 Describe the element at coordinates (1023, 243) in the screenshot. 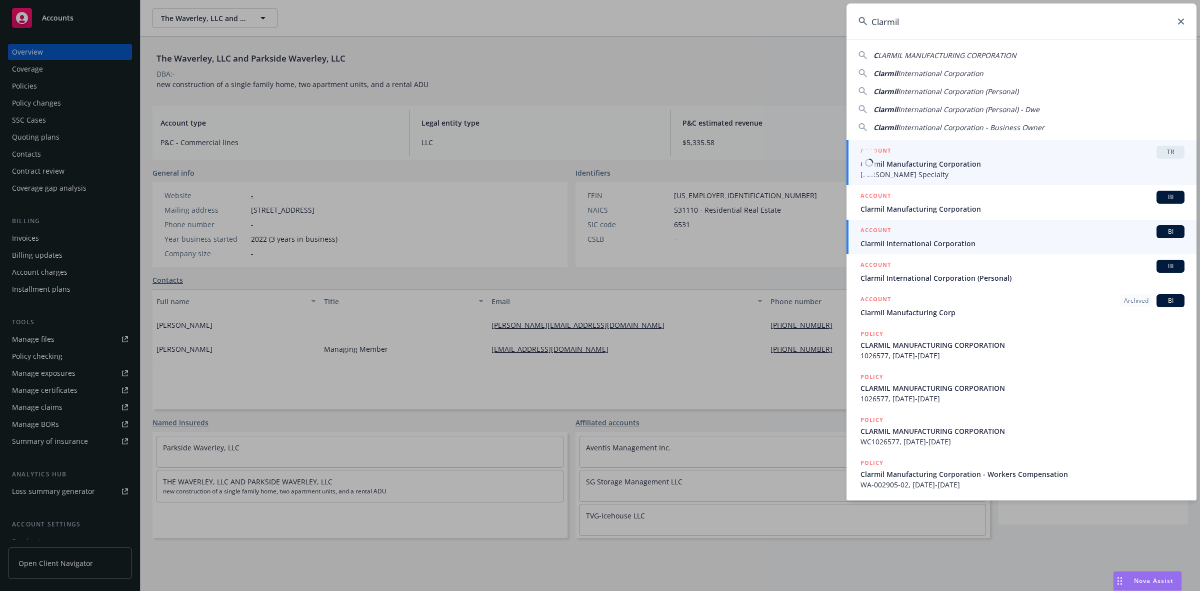

I see `span: Clarmil International Corporation` at that location.